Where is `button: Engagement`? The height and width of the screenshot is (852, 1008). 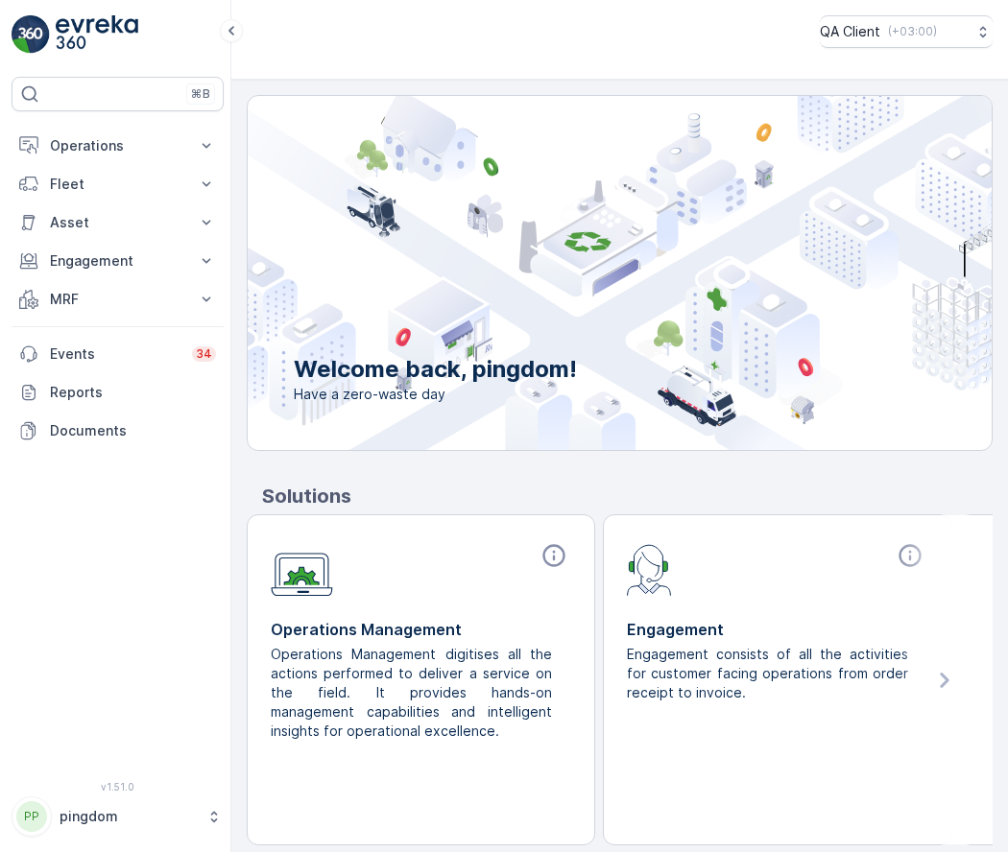
button: Engagement is located at coordinates (117, 261).